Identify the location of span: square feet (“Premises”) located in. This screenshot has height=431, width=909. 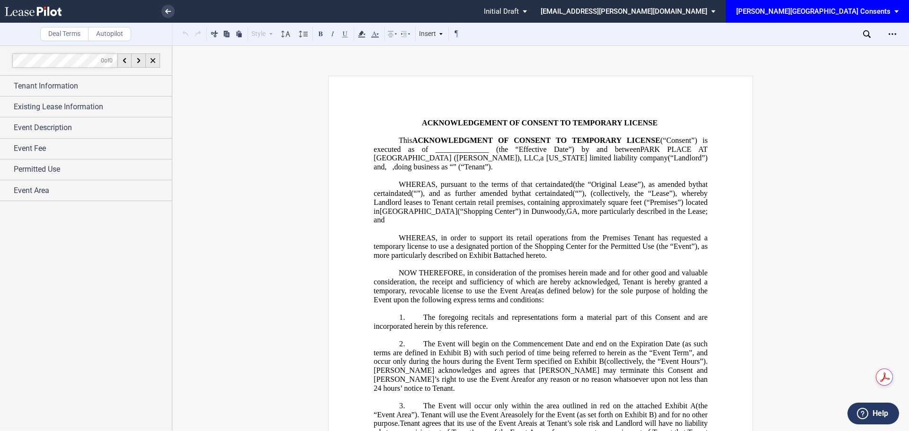
(541, 207).